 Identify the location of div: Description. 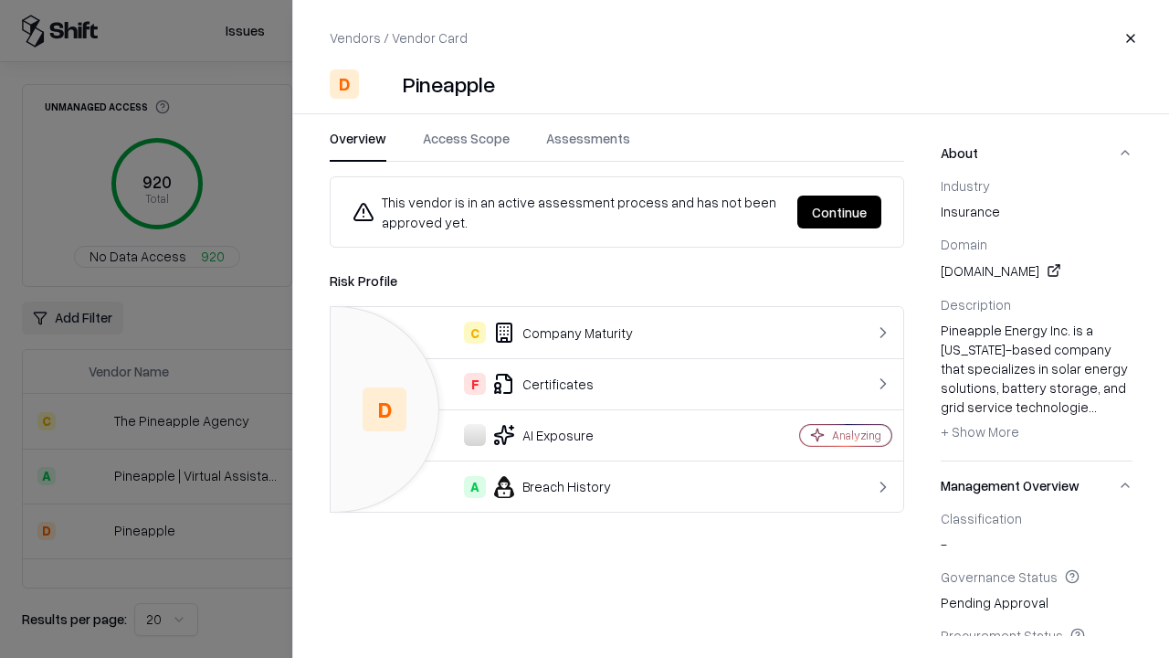
(1037, 304).